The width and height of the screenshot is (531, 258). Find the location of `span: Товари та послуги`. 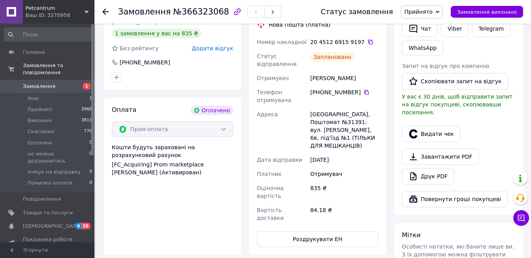

span: Товари та послуги is located at coordinates (48, 213).